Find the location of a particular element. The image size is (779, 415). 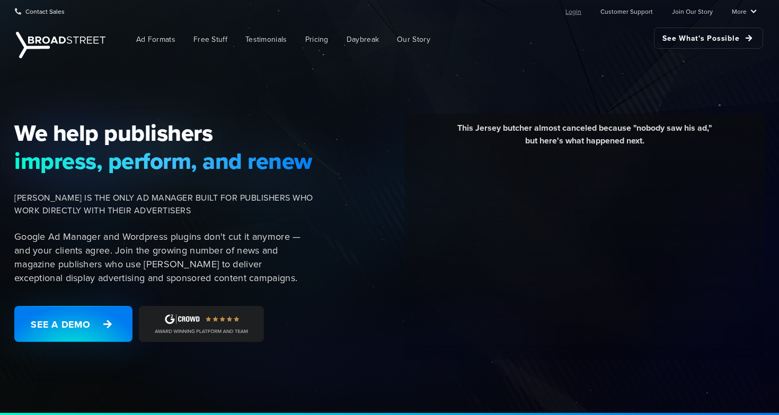

a: Contact Sales is located at coordinates (40, 11).